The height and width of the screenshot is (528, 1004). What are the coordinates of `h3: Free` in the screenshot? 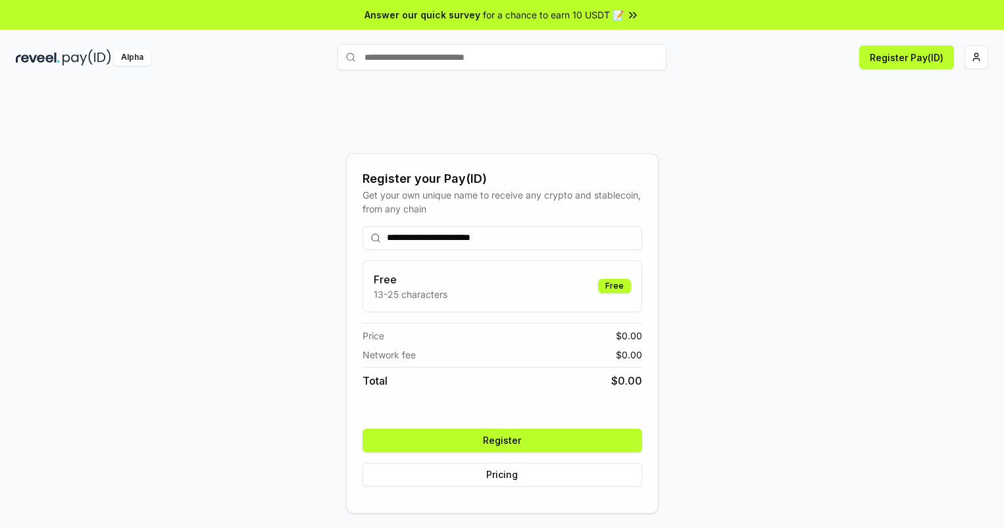 It's located at (410, 280).